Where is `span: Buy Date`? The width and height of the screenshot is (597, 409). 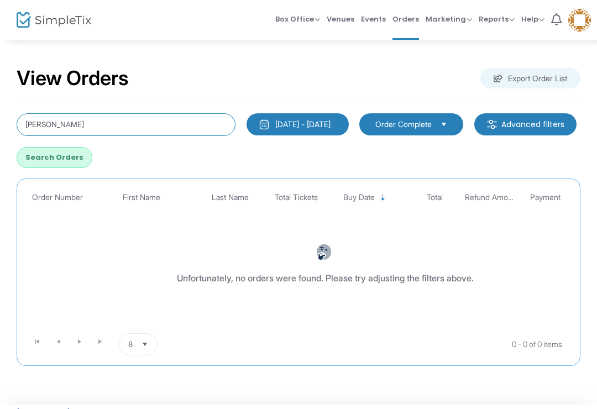
span: Buy Date is located at coordinates (359, 197).